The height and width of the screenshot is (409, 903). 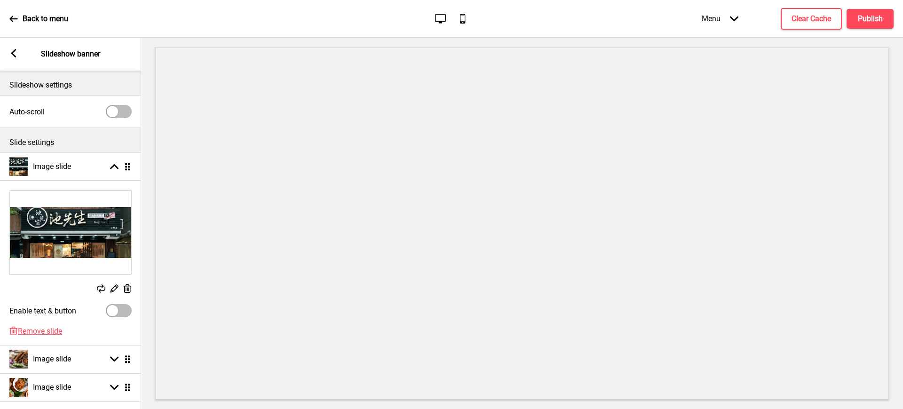 What do you see at coordinates (43, 310) in the screenshot?
I see `label: Enable text & button` at bounding box center [43, 310].